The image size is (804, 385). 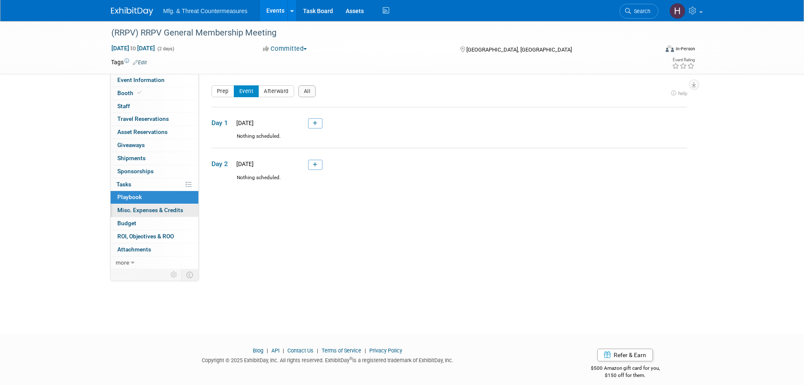 What do you see at coordinates (285, 49) in the screenshot?
I see `button: Committed` at bounding box center [285, 49].